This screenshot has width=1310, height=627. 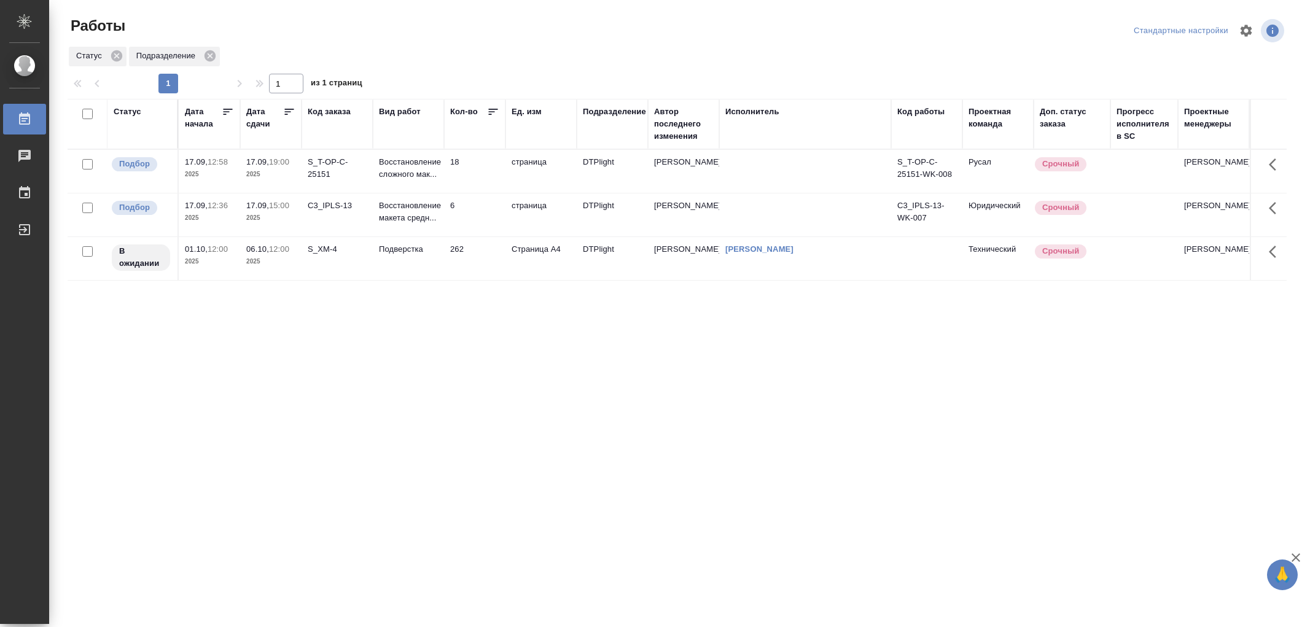 I want to click on td: Технический, so click(x=998, y=259).